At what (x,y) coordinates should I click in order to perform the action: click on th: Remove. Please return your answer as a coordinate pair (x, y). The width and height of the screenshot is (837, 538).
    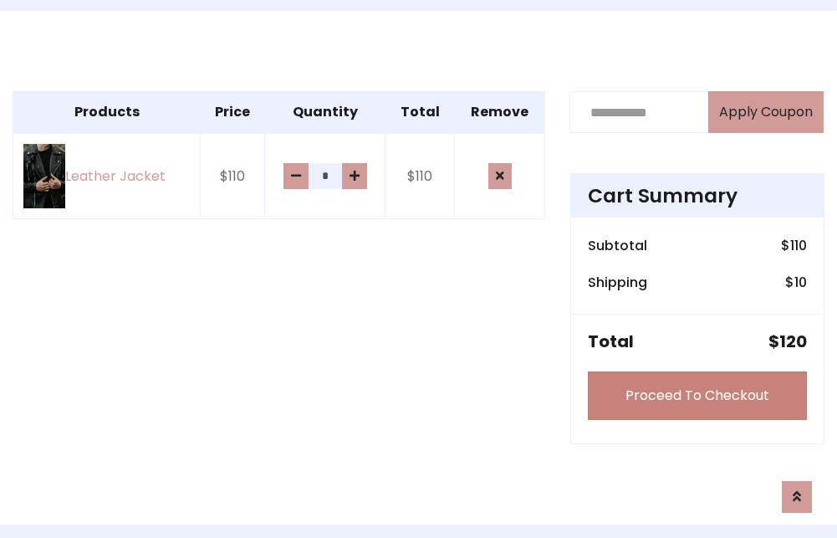
    Looking at the image, I should click on (500, 113).